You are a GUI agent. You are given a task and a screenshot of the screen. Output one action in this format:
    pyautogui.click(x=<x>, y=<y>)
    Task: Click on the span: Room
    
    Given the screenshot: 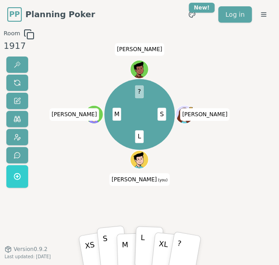 What is the action you would take?
    pyautogui.click(x=12, y=34)
    